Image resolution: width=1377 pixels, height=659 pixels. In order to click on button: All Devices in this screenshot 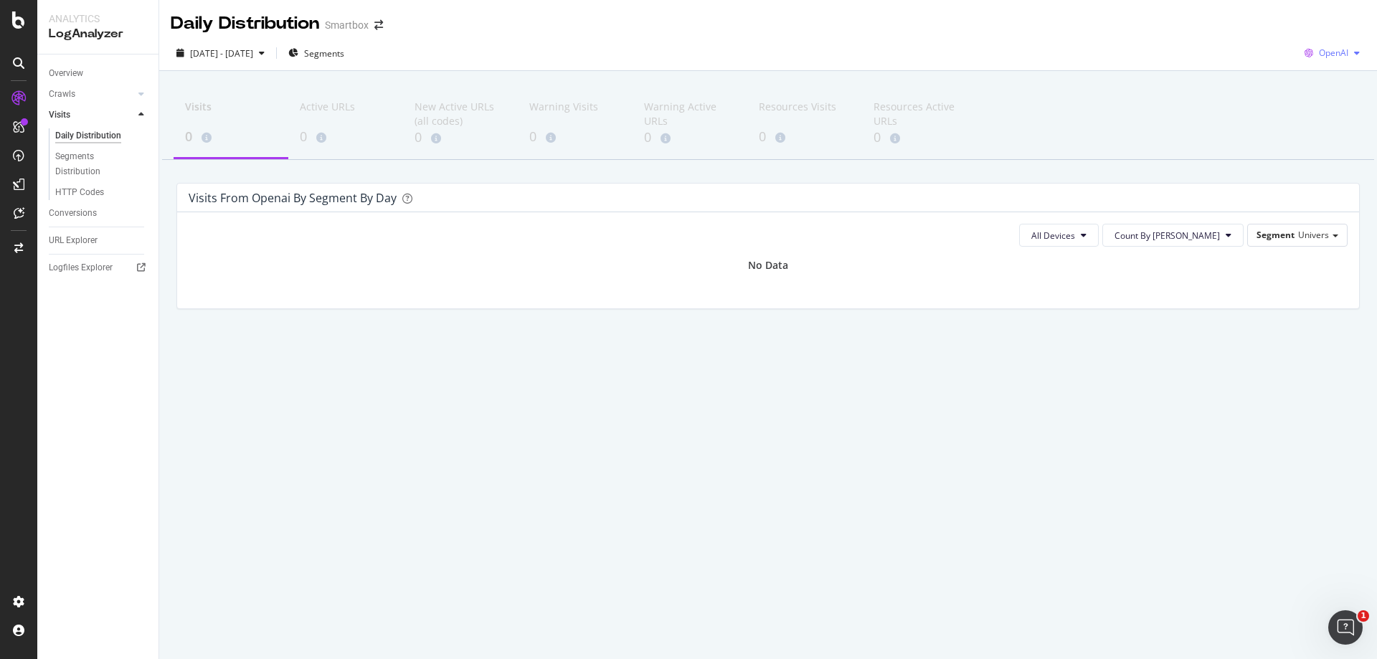, I will do `click(1059, 235)`.